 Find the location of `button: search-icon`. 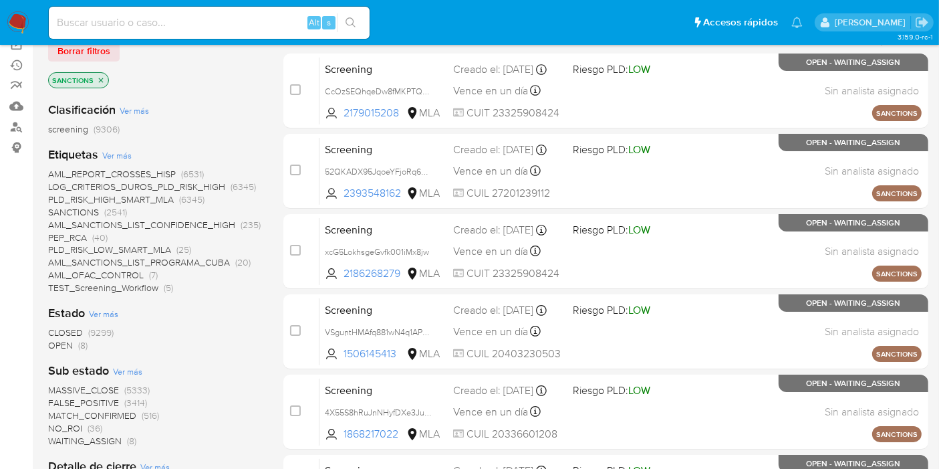

button: search-icon is located at coordinates (350, 23).